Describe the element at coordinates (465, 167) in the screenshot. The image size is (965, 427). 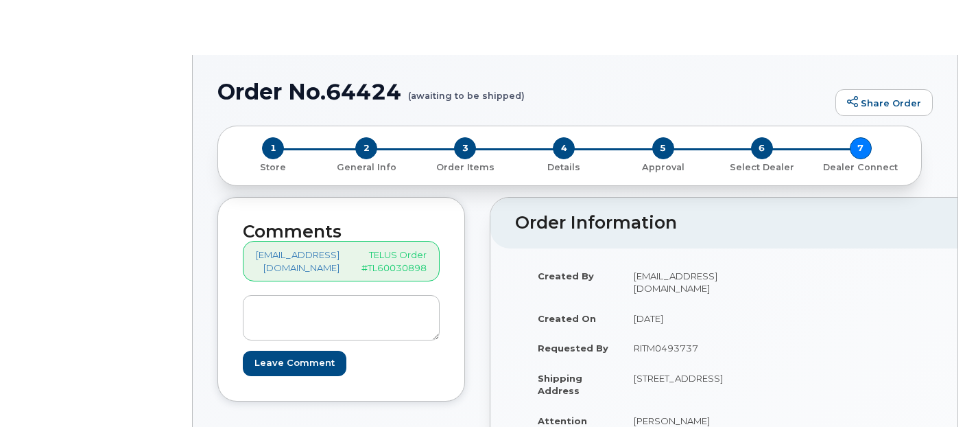
I see `p: Order Items` at that location.